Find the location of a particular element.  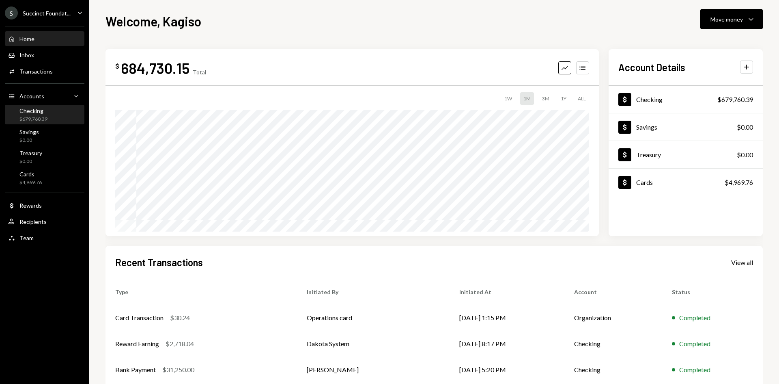

div: 684,730.15 is located at coordinates (155, 68).